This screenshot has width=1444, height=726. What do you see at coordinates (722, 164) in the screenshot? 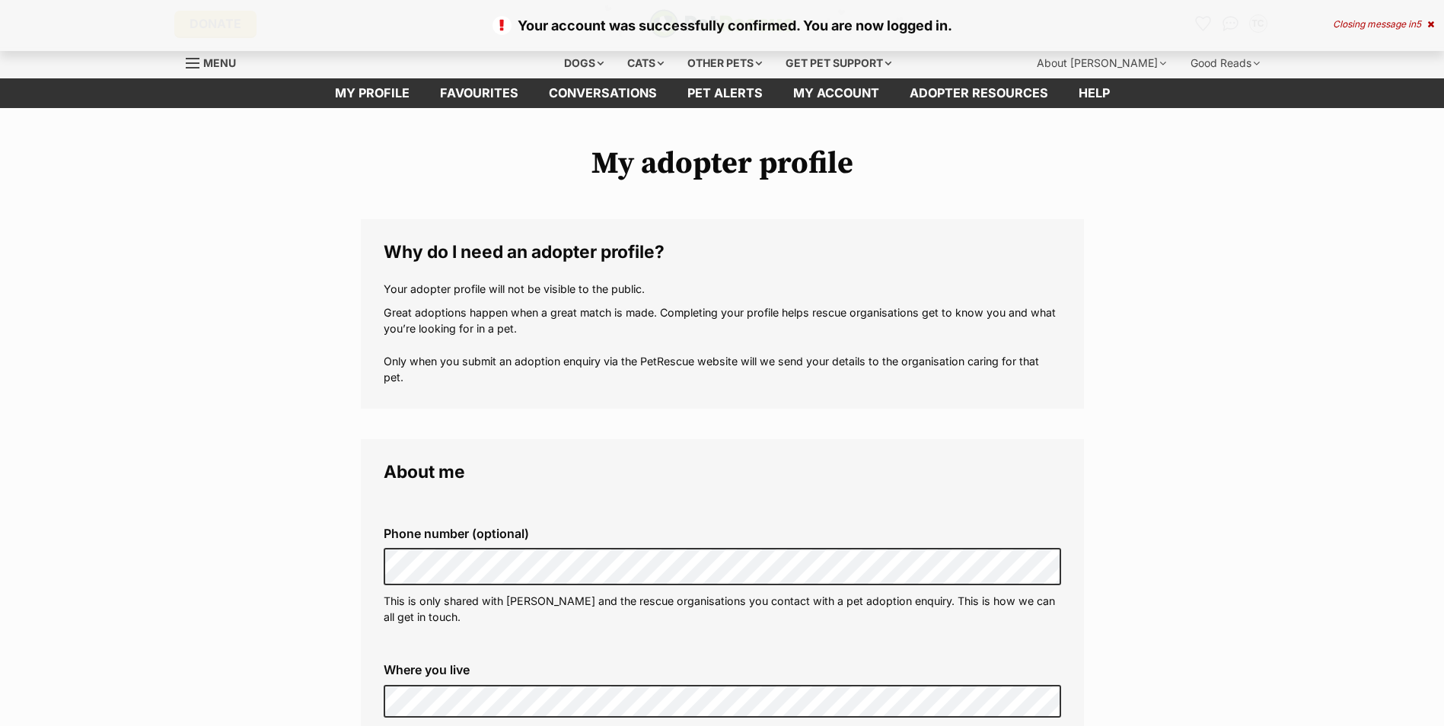
I see `h1: My adopter profile` at bounding box center [722, 164].